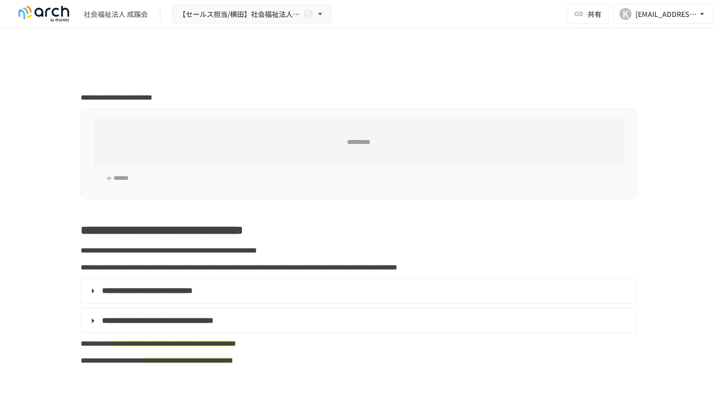 The image size is (717, 394). What do you see at coordinates (252, 14) in the screenshot?
I see `button: 【セールス担当/横田】社会福祉法人成蹊会様_初期設定サポート` at bounding box center [252, 14].